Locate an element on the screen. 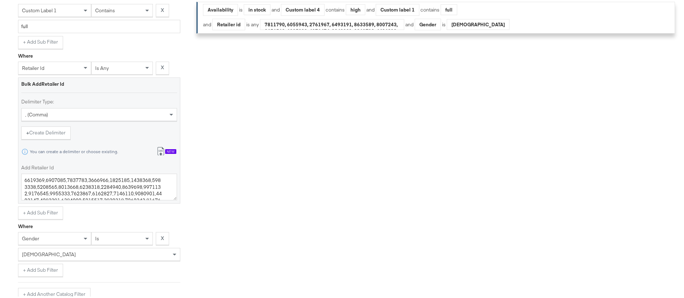 This screenshot has width=684, height=298. label: Delimiter Type: is located at coordinates (99, 100).